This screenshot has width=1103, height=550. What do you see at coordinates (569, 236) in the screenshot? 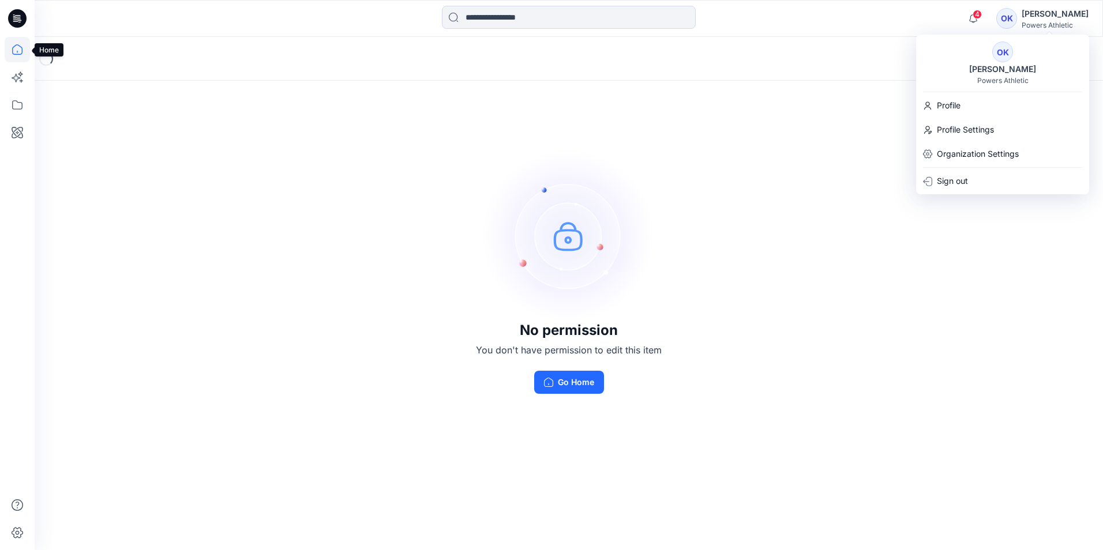
I see `img: no-perm.svg` at bounding box center [569, 236].